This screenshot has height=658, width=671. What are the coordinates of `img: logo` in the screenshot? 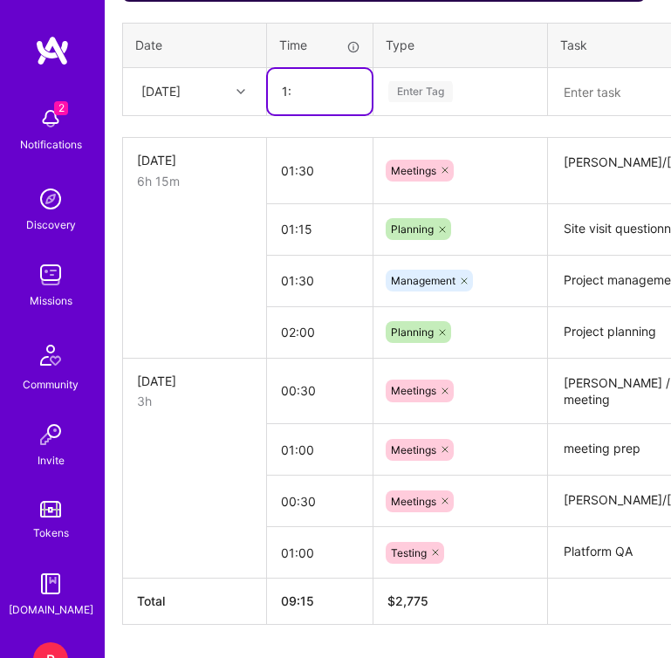 It's located at (52, 51).